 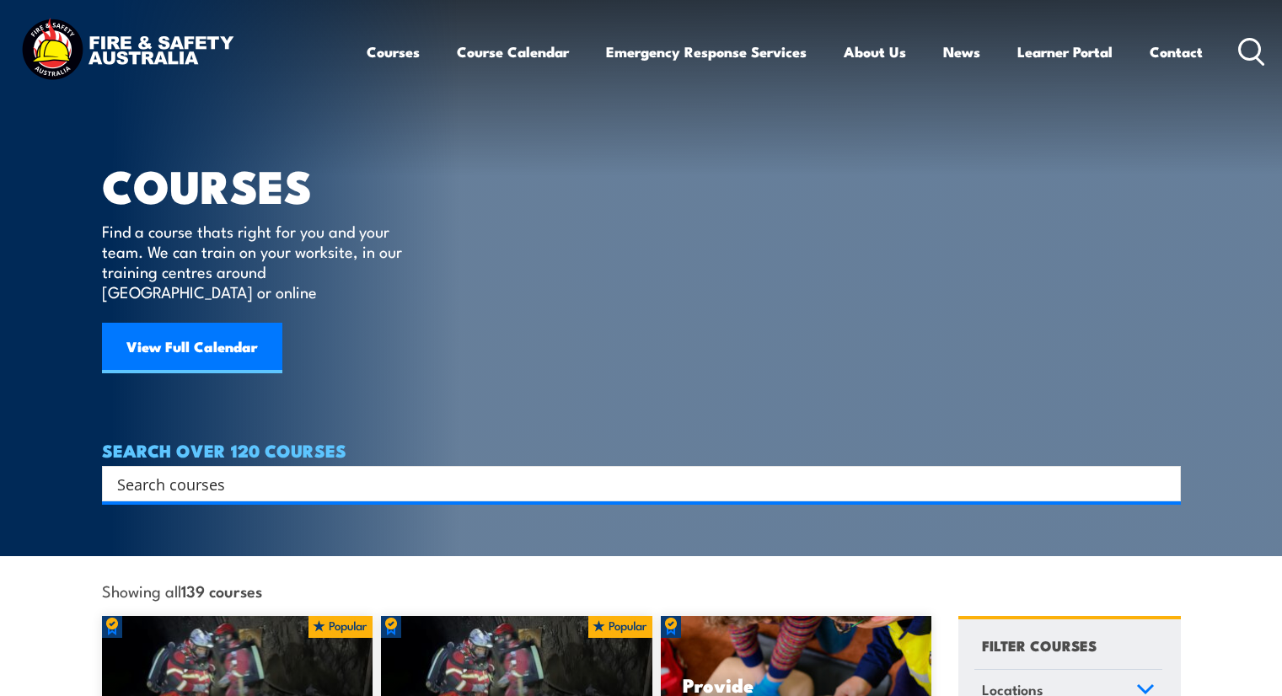 I want to click on a: About Us, so click(x=875, y=51).